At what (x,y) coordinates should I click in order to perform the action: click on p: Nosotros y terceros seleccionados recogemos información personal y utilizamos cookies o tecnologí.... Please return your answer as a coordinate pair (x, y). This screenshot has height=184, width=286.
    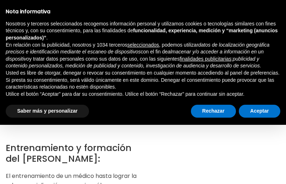
    Looking at the image, I should click on (143, 31).